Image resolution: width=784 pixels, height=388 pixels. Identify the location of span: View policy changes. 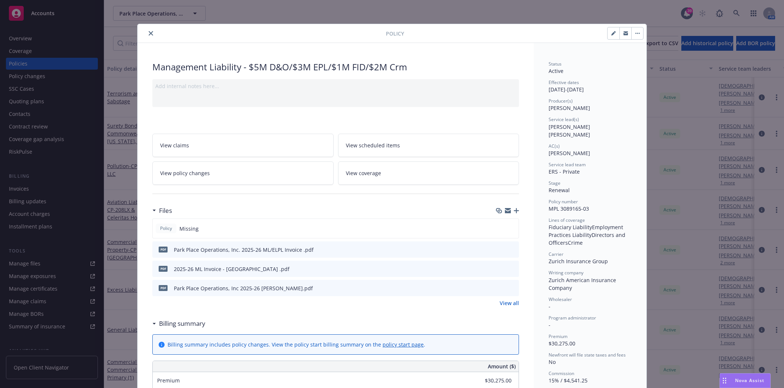
(185, 173).